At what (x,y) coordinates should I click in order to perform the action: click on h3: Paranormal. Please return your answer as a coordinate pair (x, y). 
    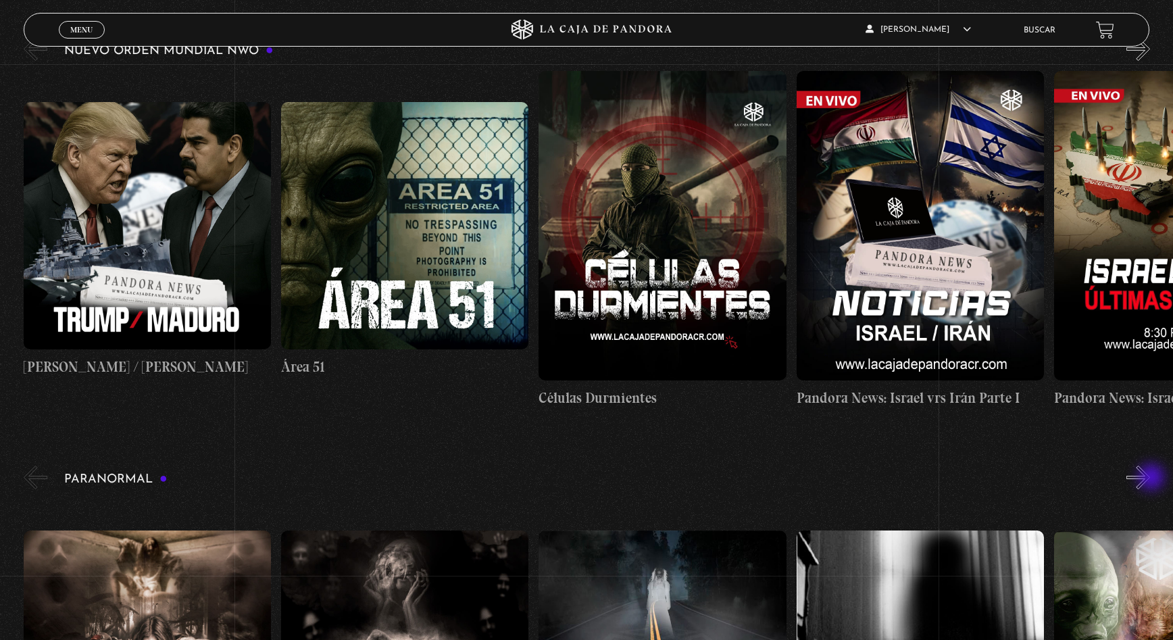
    Looking at the image, I should click on (116, 479).